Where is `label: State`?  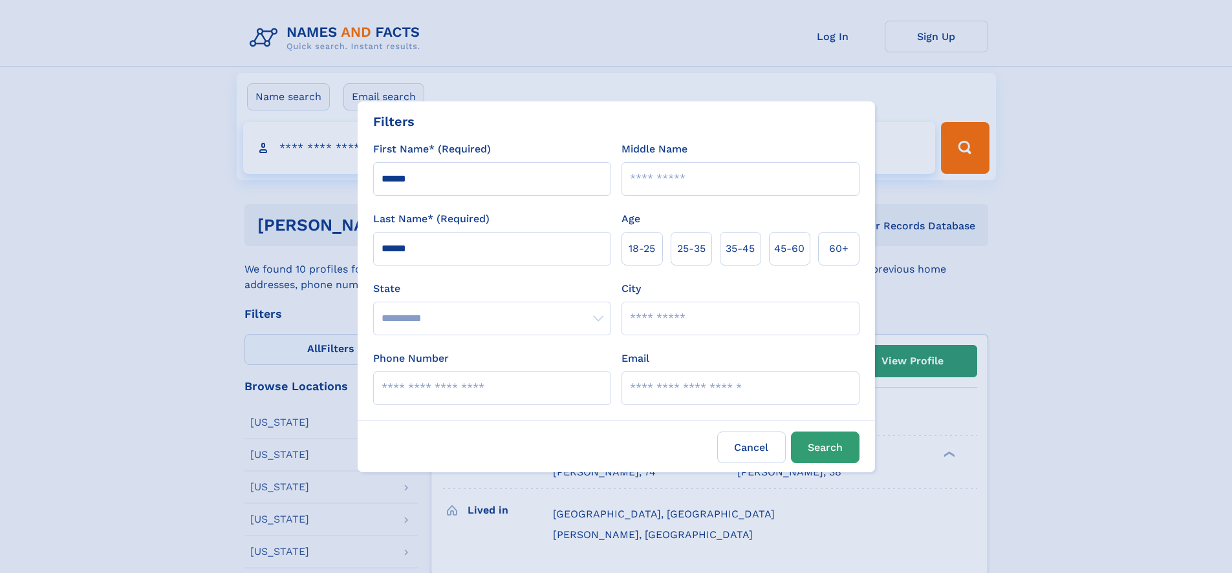 label: State is located at coordinates (492, 289).